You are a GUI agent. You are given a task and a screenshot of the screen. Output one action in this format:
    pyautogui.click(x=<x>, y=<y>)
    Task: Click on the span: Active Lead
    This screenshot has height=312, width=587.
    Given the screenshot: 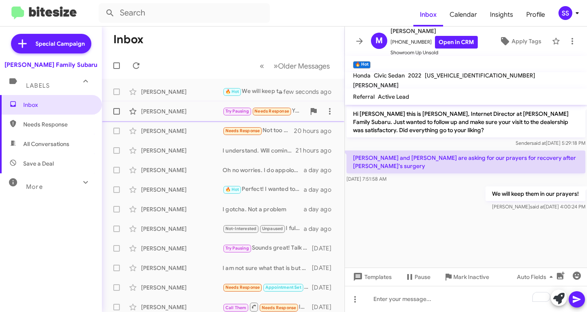 What is the action you would take?
    pyautogui.click(x=393, y=97)
    